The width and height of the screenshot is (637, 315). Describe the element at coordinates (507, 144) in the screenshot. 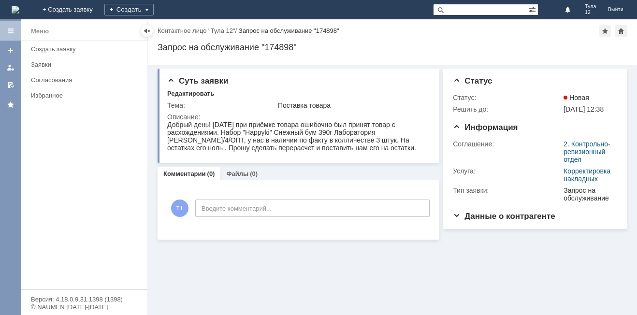

I see `div: Соглашение:` at that location.